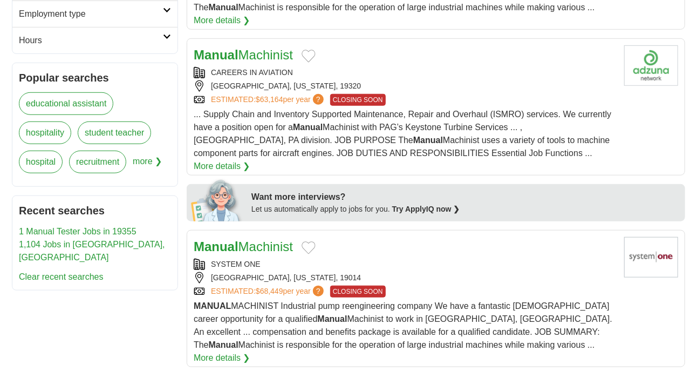  What do you see at coordinates (269, 291) in the screenshot?
I see `span: $68,449` at bounding box center [269, 291].